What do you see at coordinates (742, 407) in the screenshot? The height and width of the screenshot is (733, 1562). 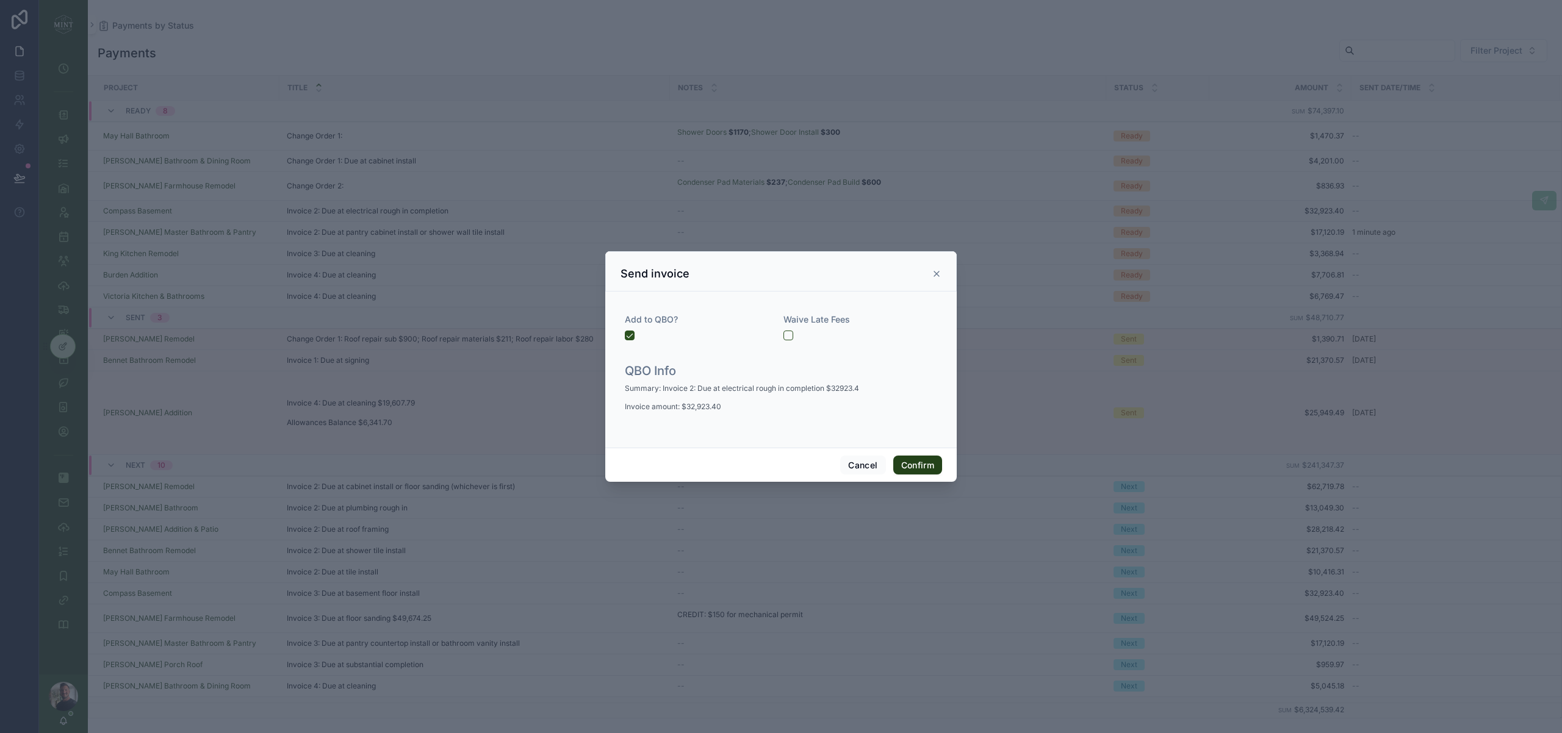 I see `p: Invoice amount: $32,923.40` at bounding box center [742, 407].